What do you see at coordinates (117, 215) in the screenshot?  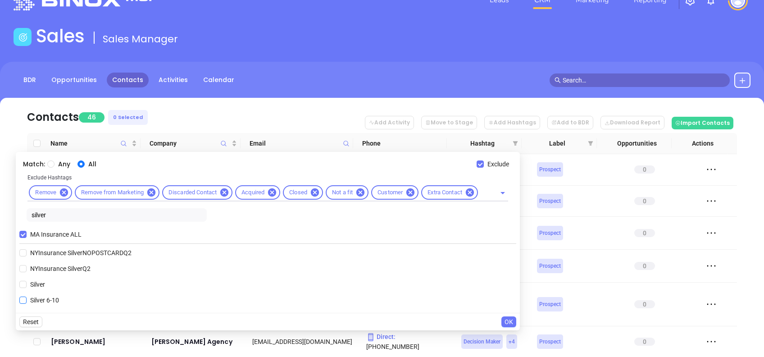 I see `input: Search` at bounding box center [117, 215].